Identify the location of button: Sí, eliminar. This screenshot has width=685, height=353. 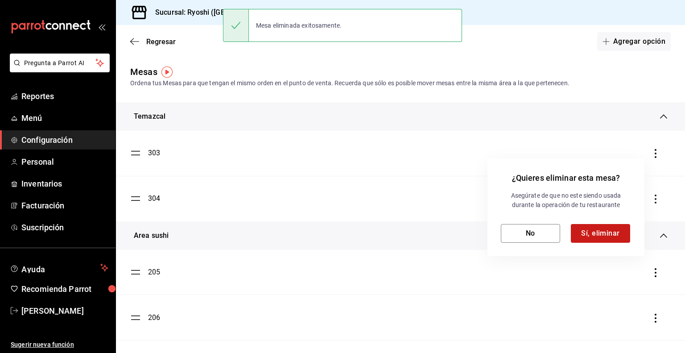
(600, 233).